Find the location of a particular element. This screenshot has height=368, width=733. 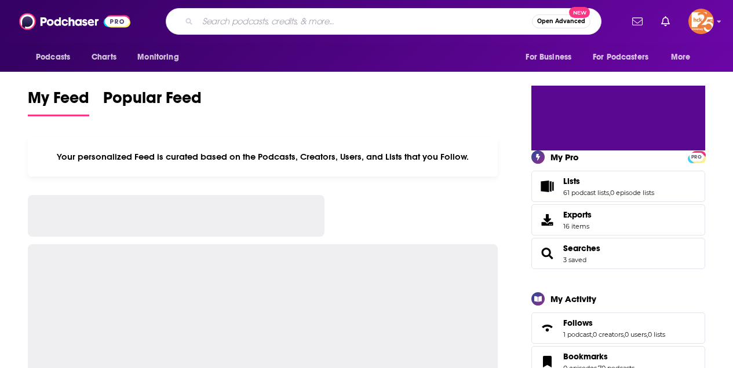

span: My Feed is located at coordinates (59, 101).